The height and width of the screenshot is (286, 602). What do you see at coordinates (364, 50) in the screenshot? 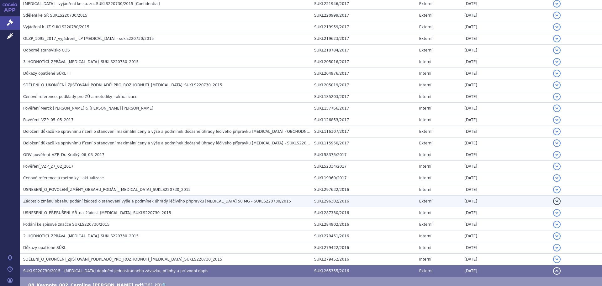
I see `td: SUKL210784/2017` at bounding box center [364, 50].